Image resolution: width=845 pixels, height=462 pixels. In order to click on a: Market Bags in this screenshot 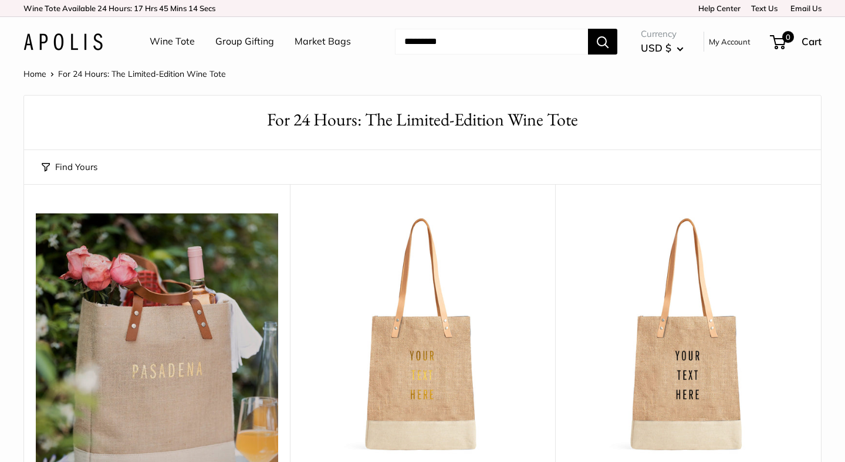, I will do `click(323, 42)`.